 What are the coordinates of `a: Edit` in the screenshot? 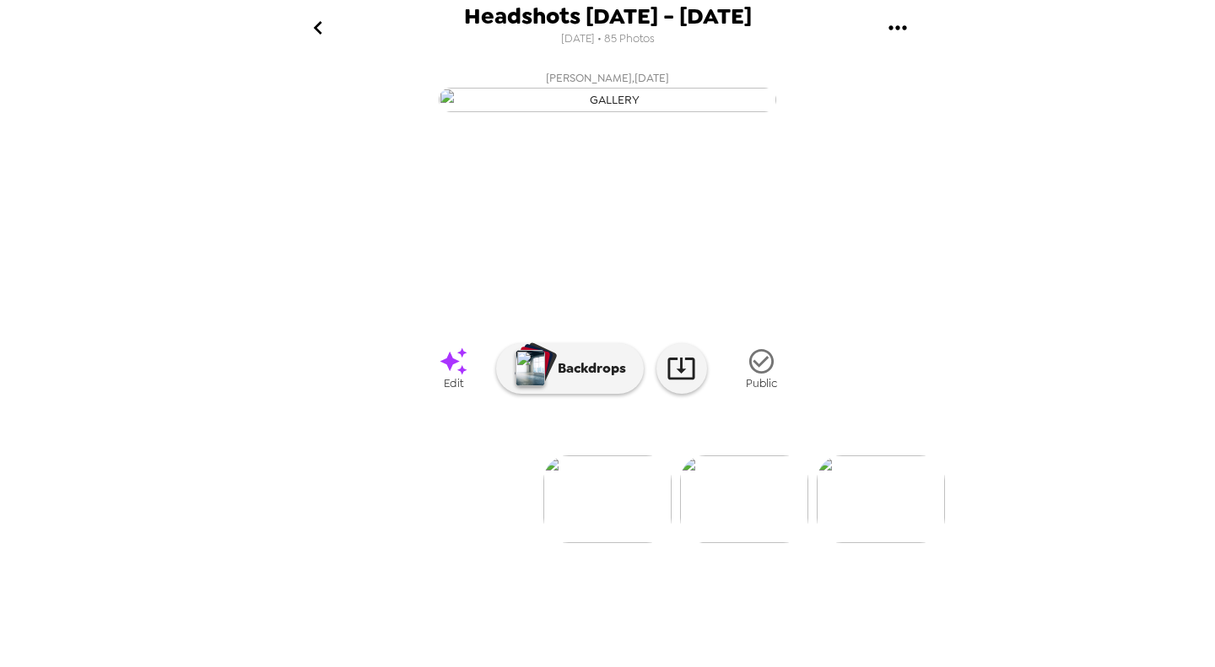 It's located at (454, 368).